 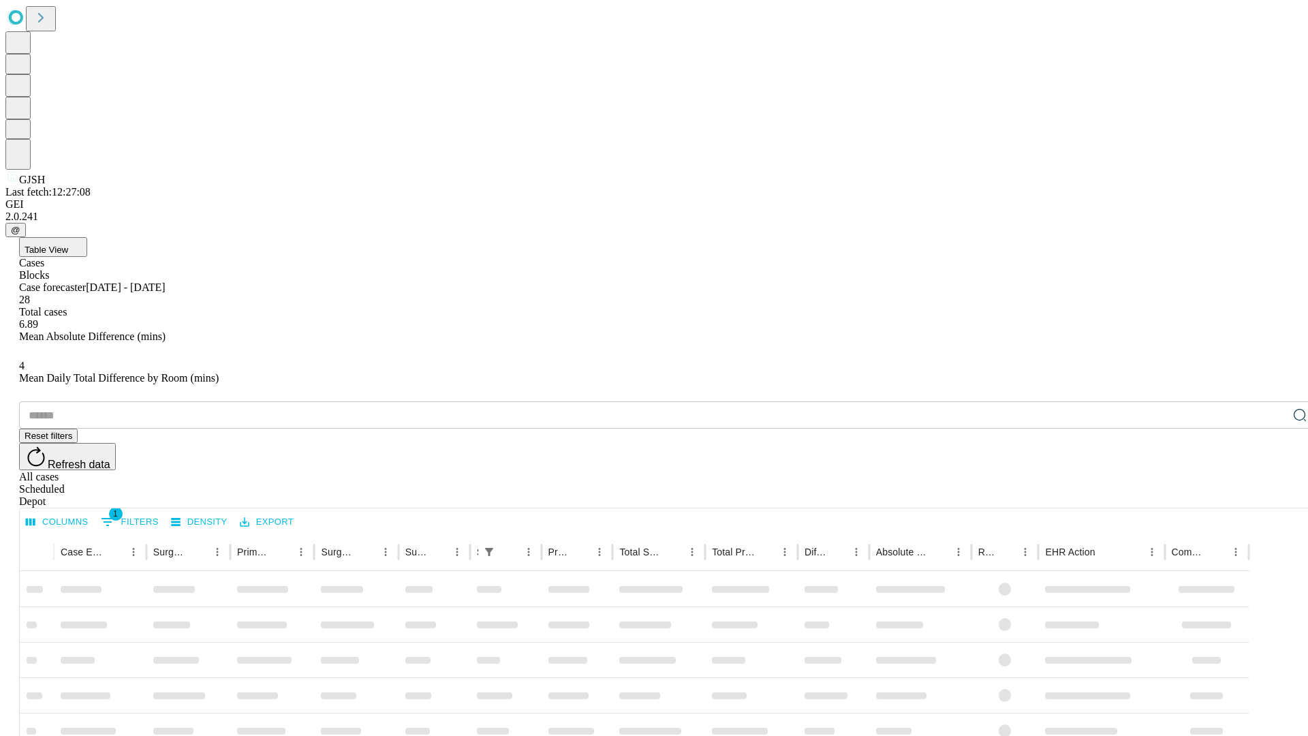 I want to click on span: Total cases, so click(x=43, y=311).